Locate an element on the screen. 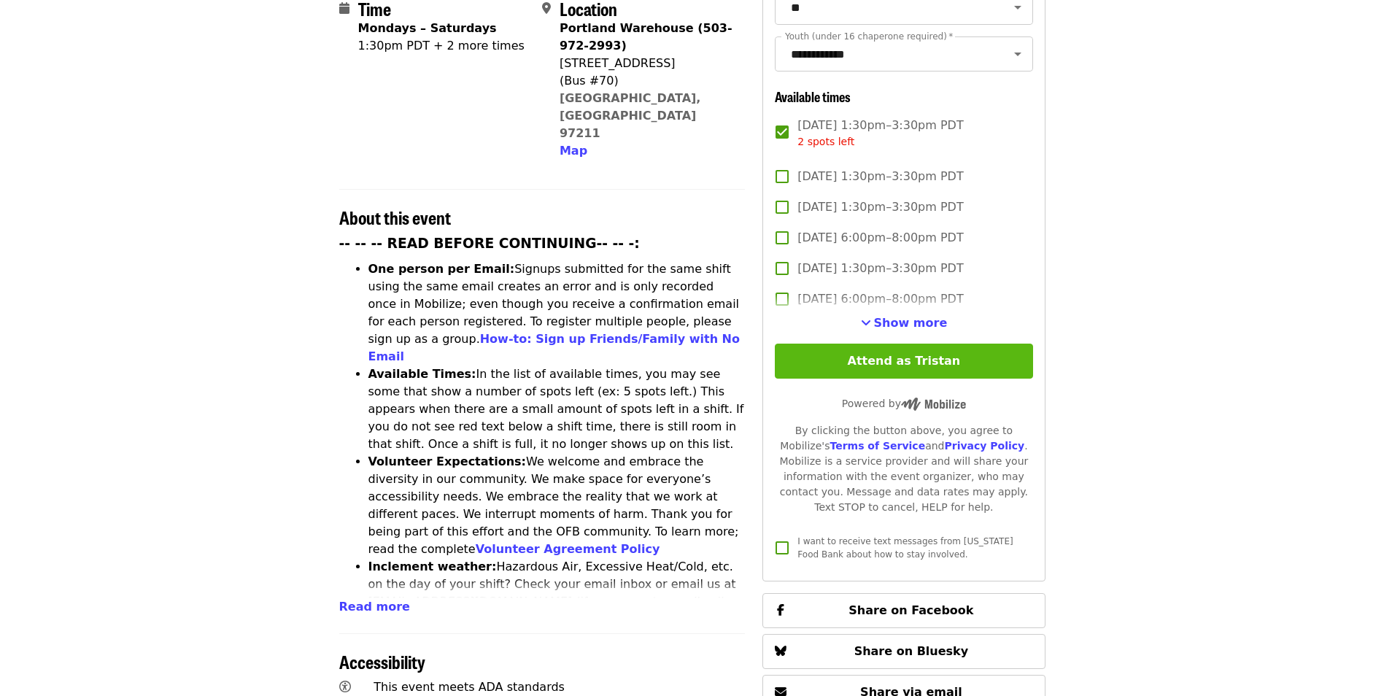 The width and height of the screenshot is (1384, 696). i: universal-access icon is located at coordinates (345, 687).